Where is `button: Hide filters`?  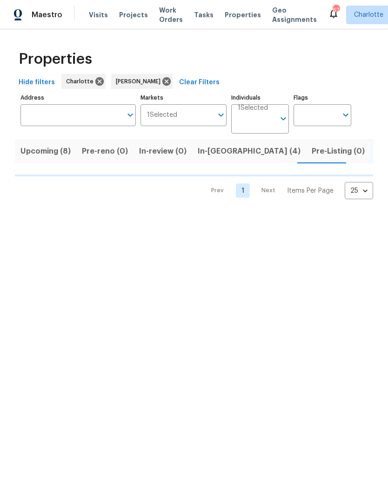
button: Hide filters is located at coordinates (37, 82).